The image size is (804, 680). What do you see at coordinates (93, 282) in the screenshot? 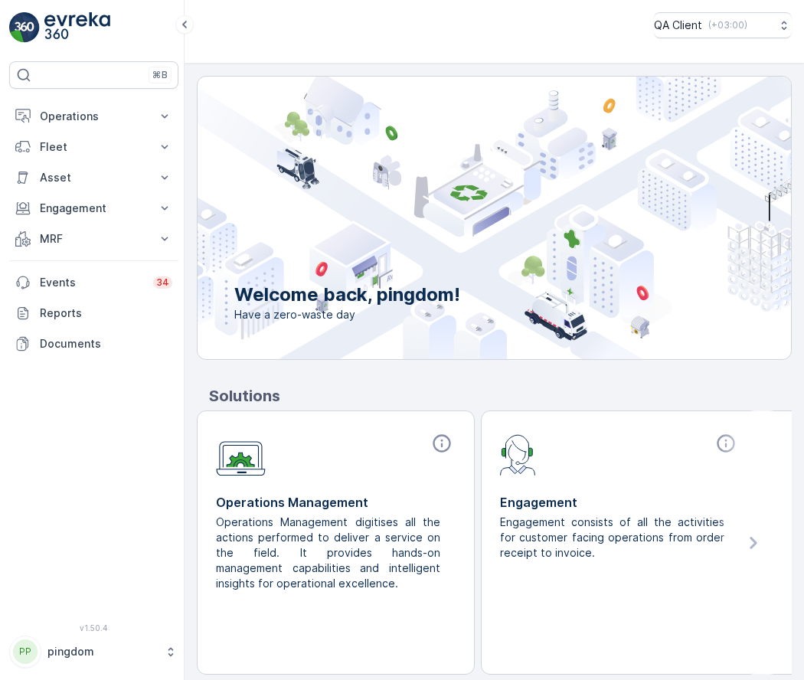
I see `a: Events34` at bounding box center [93, 282].